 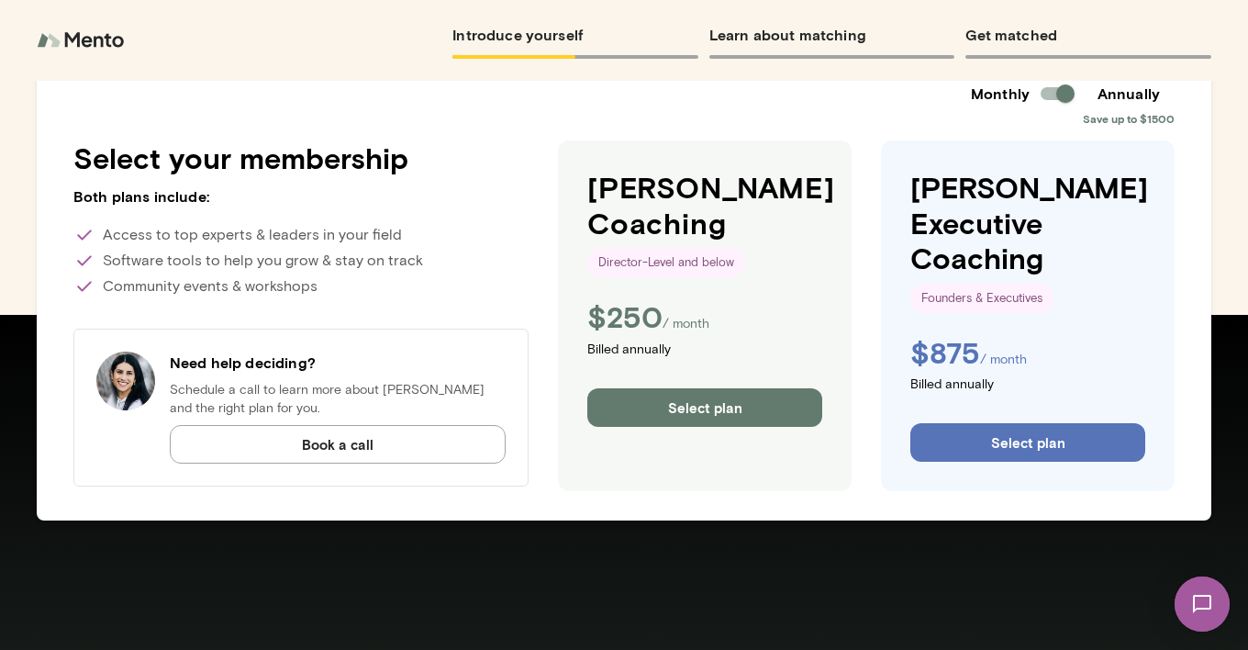 I want to click on p: Community events & workshops, so click(x=301, y=286).